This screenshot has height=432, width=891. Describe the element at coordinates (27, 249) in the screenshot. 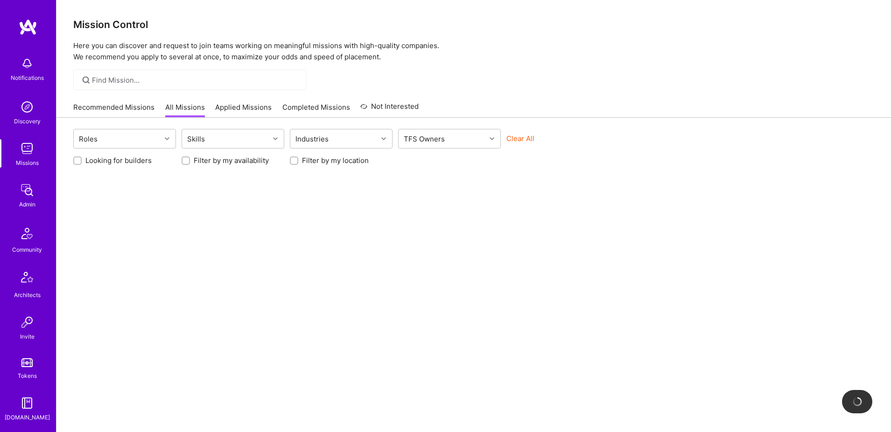

I see `div: Community` at that location.